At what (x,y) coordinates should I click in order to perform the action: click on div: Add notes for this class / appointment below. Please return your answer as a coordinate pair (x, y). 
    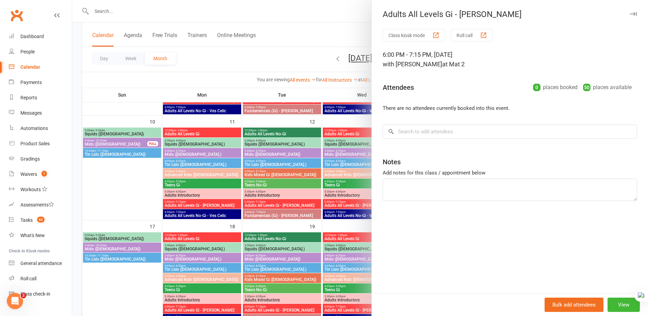
    Looking at the image, I should click on (510, 173).